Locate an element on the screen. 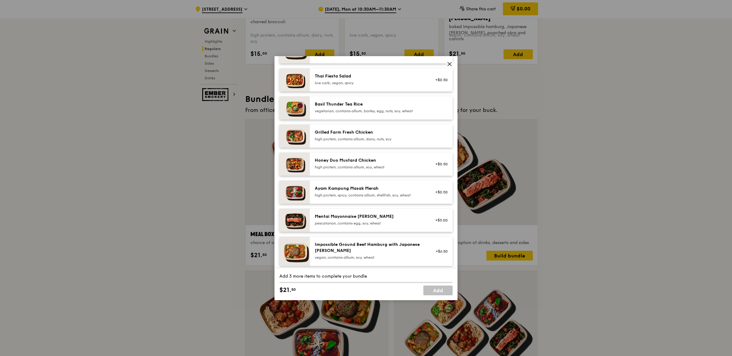  img: daily_normal_Thai_Fiesta_Salad__Horizontal_.jpg is located at coordinates (295, 80).